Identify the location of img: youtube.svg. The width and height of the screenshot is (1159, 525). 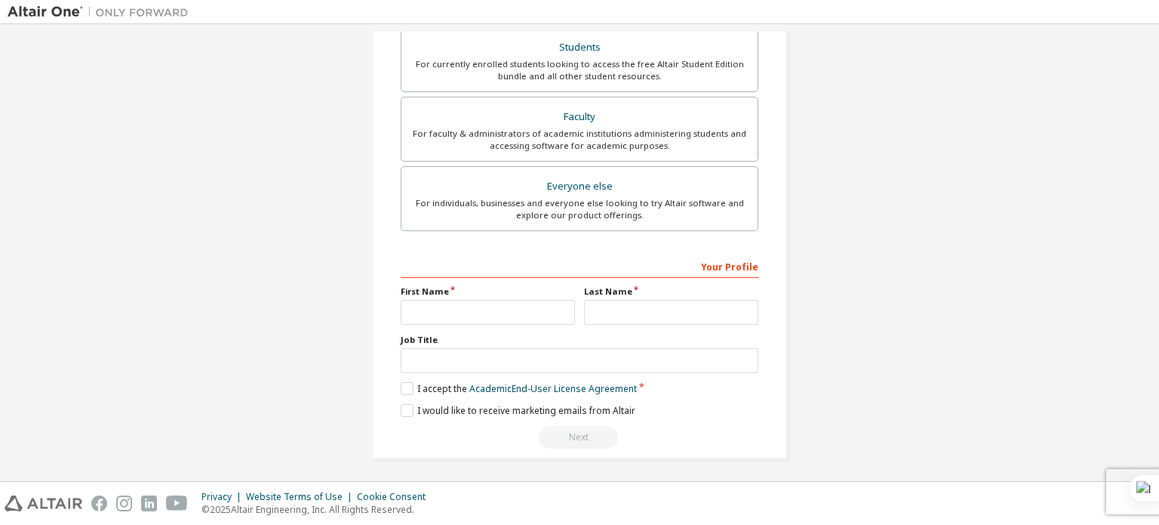
(177, 503).